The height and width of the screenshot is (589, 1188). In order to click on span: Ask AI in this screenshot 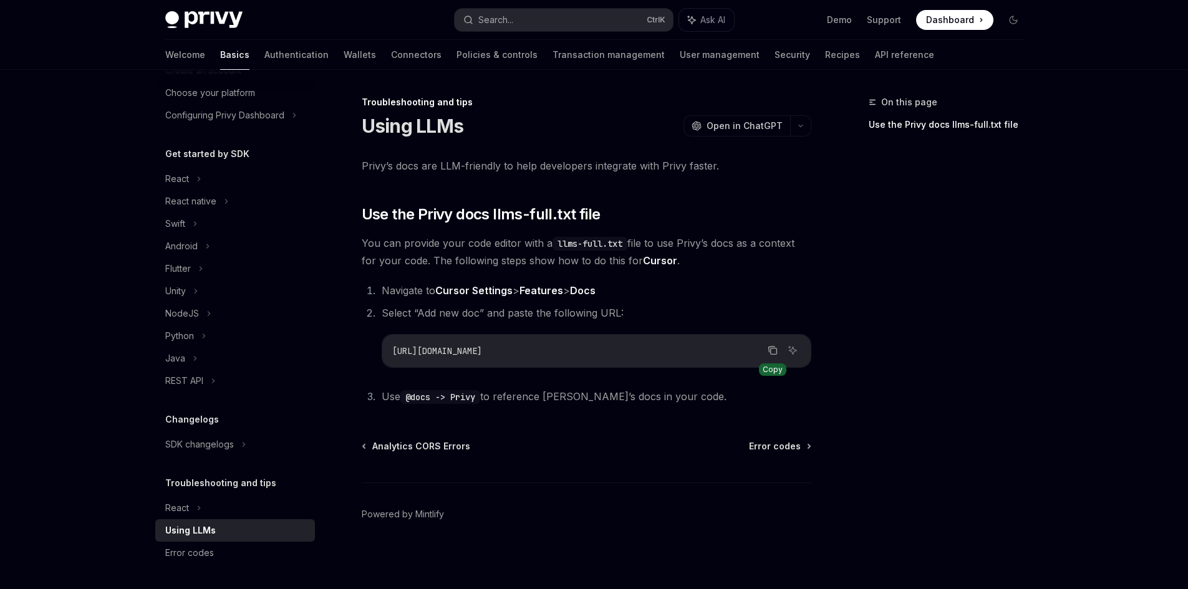, I will do `click(713, 20)`.